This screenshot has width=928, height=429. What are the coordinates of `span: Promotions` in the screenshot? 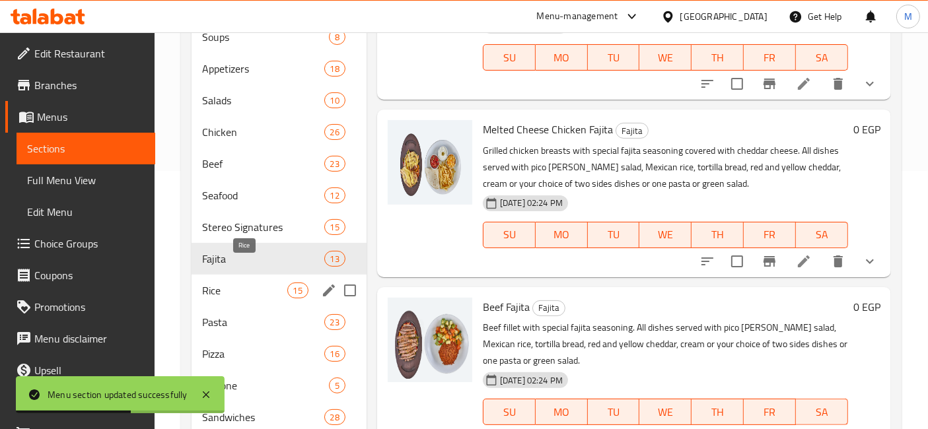 It's located at (89, 307).